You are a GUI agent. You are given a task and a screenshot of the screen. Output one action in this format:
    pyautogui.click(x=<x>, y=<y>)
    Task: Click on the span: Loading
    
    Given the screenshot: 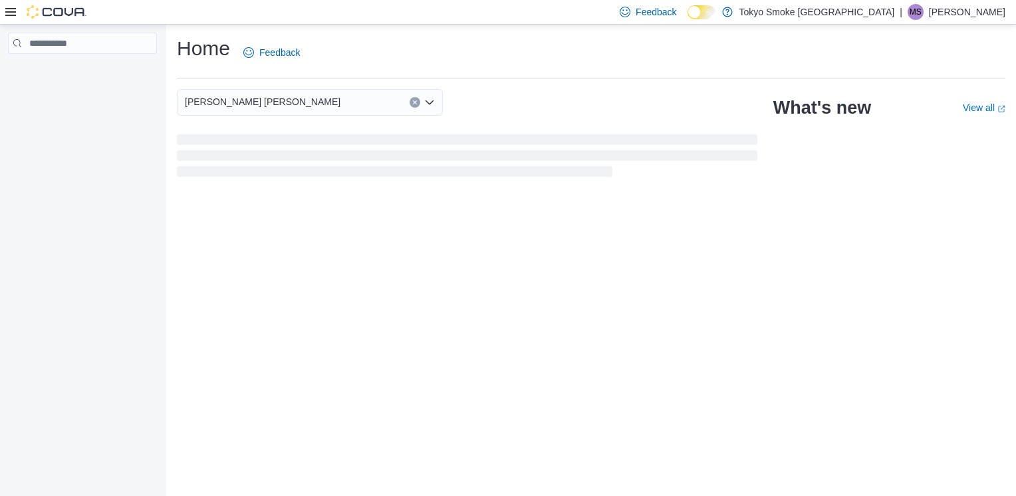 What is the action you would take?
    pyautogui.click(x=467, y=158)
    